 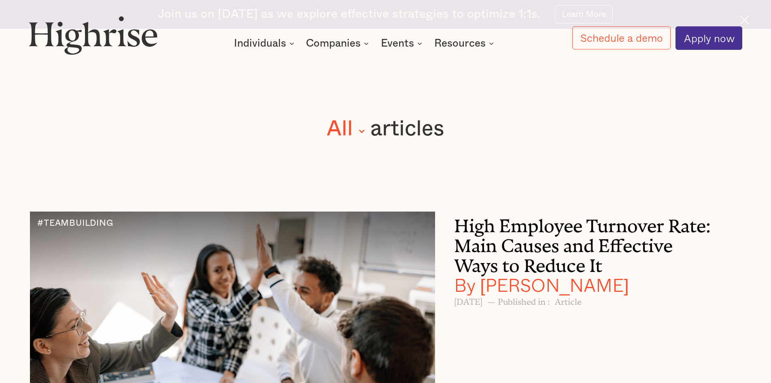 I want to click on img: Highrise logo, so click(x=93, y=35).